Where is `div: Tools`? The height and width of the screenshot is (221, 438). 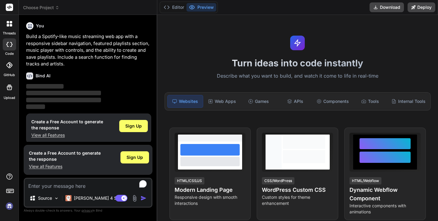 div: Tools is located at coordinates (370, 101).